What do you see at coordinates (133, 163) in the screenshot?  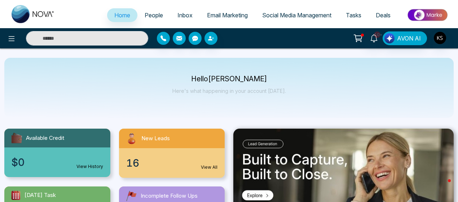 I see `span: 16` at bounding box center [133, 163].